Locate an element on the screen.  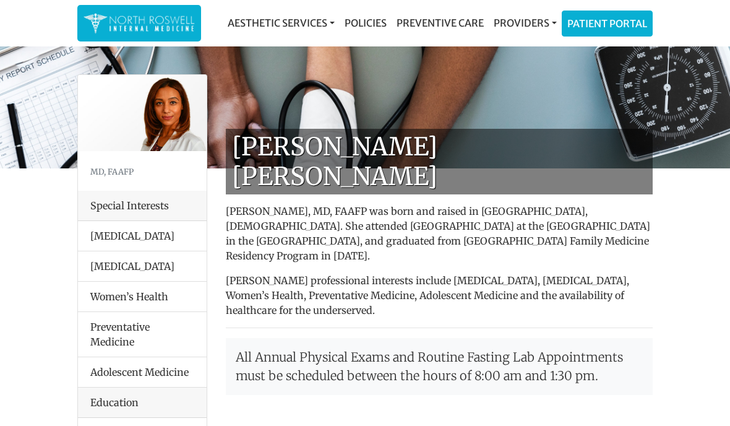
a: Preventive Care is located at coordinates (440, 23).